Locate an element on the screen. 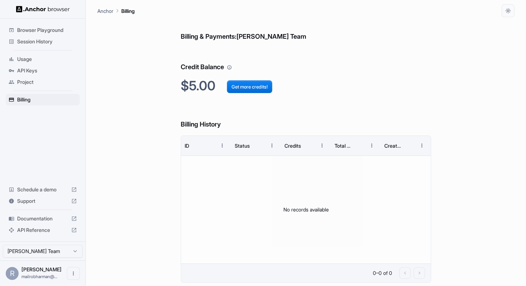 The height and width of the screenshot is (286, 526). nav: breadcrumb is located at coordinates (116, 11).